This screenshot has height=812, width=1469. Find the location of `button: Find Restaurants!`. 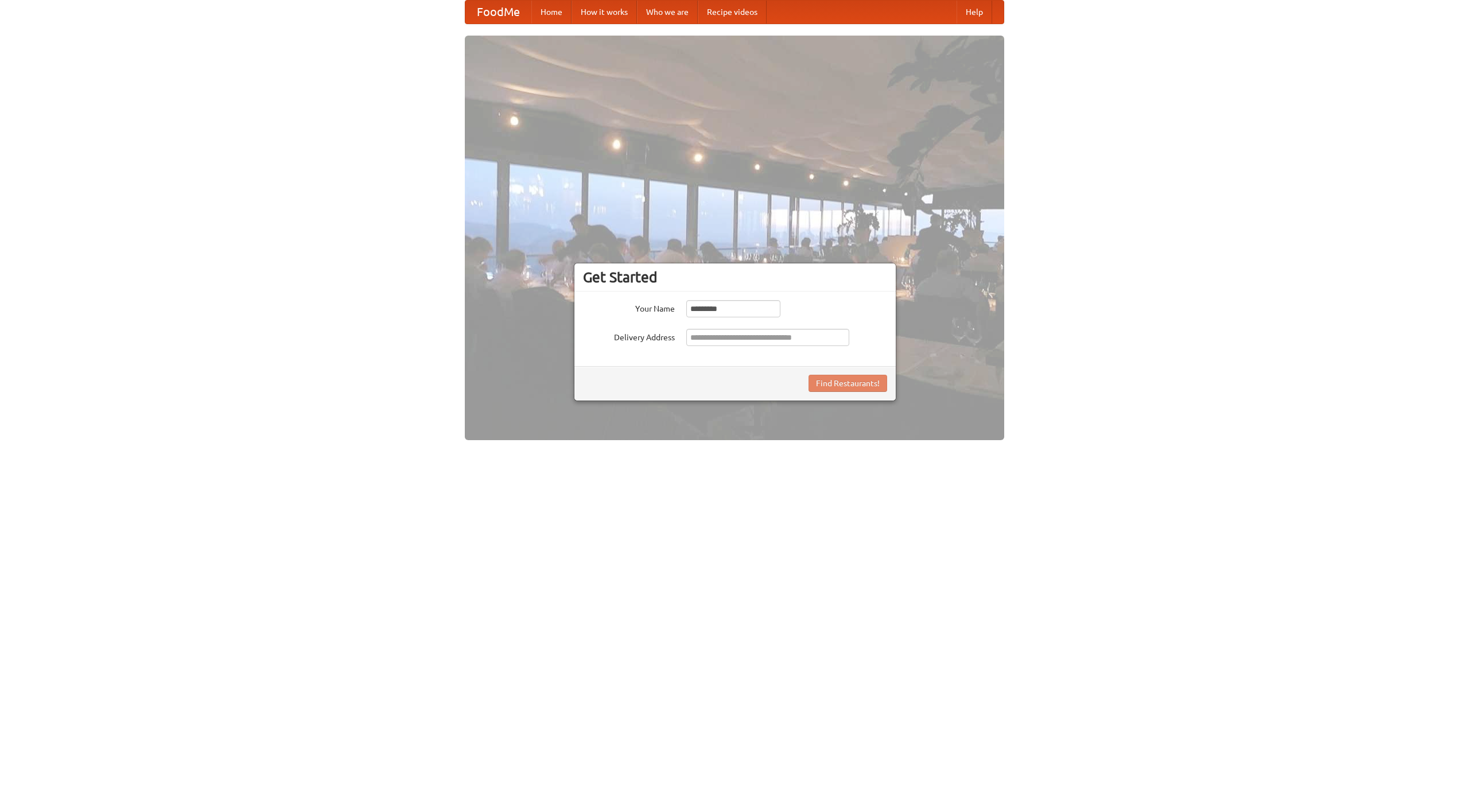

button: Find Restaurants! is located at coordinates (848, 383).